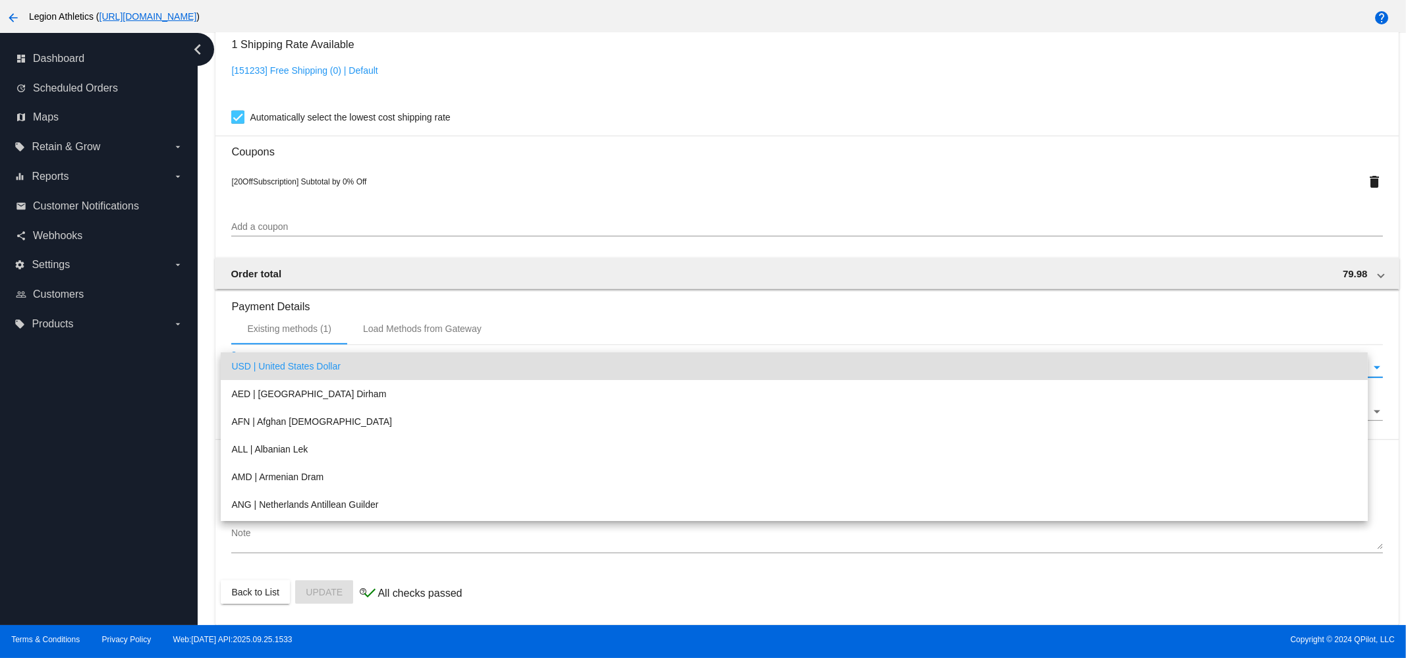 This screenshot has width=1406, height=658. What do you see at coordinates (794, 477) in the screenshot?
I see `span: AMD | Armenian Dram` at bounding box center [794, 477].